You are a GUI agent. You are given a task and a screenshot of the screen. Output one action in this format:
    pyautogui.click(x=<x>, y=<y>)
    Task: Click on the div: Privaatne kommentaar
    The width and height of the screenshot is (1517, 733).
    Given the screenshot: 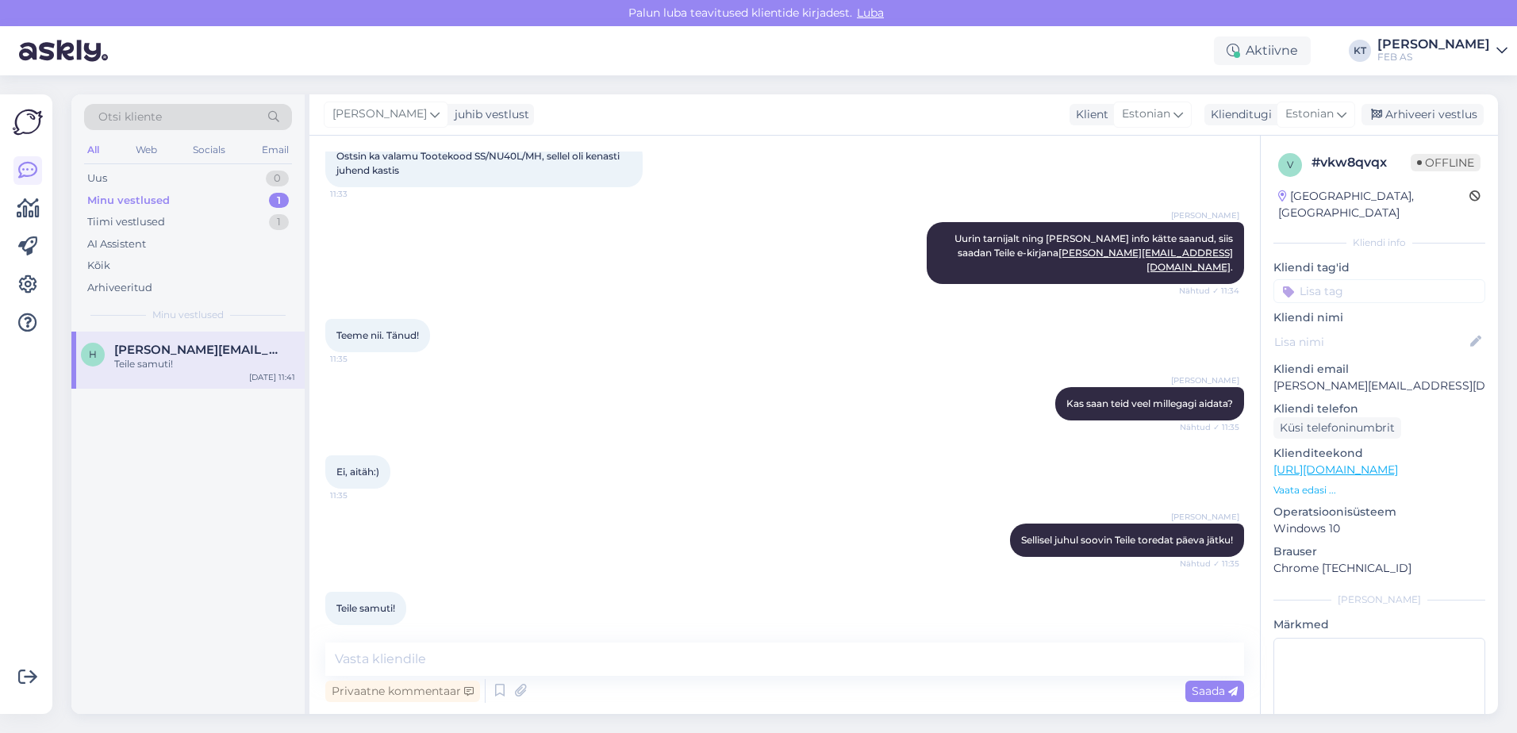 What is the action you would take?
    pyautogui.click(x=402, y=691)
    